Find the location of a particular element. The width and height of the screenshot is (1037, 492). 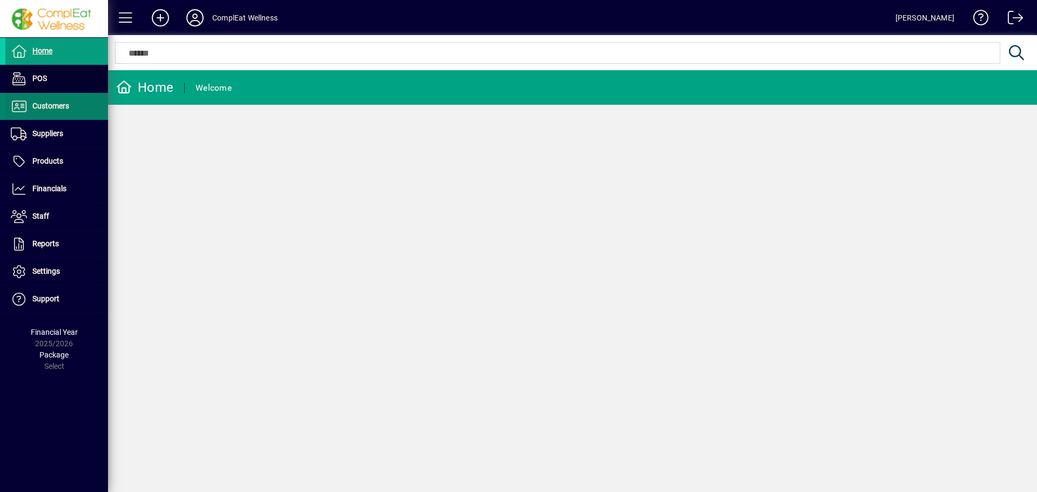

span: Customers is located at coordinates (51, 106).